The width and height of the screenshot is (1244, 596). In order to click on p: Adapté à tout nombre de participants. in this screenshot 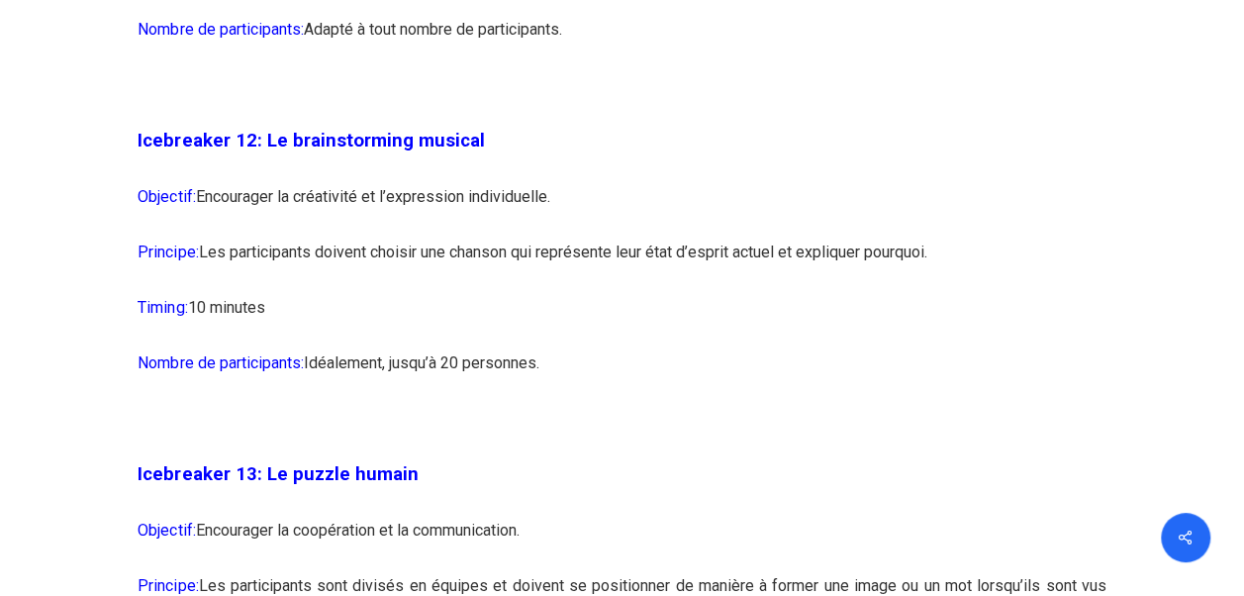, I will do `click(622, 42)`.